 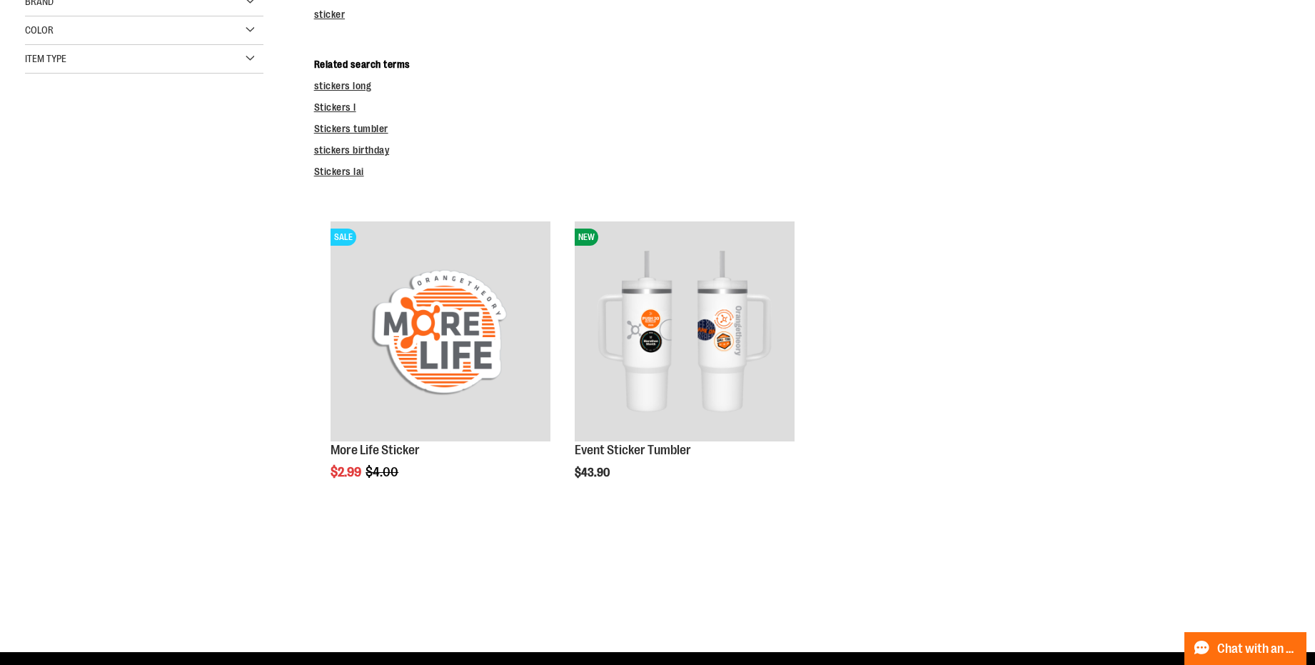 I want to click on span: SALE, so click(x=343, y=237).